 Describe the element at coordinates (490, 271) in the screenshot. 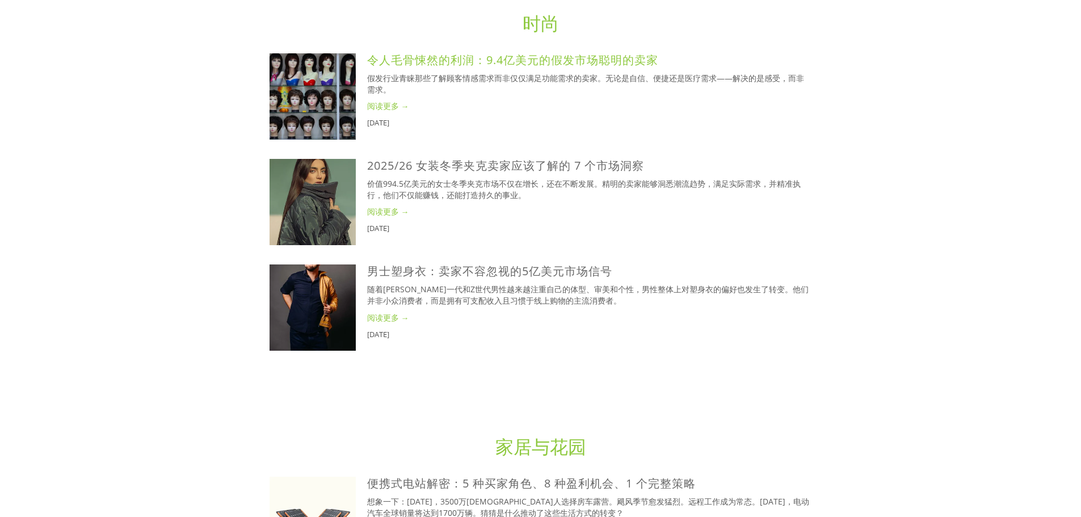

I see `font: 男士塑身衣：卖家不容忽视的5亿美元市场信号` at that location.